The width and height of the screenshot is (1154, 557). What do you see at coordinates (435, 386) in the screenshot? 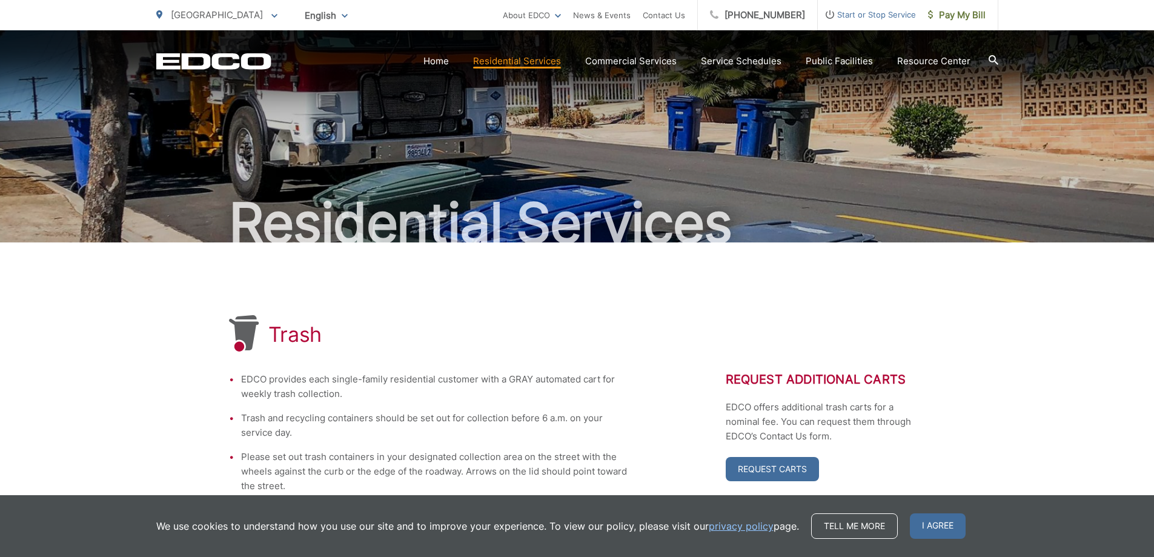
I see `li: EDCO provides each single-family residential customer with a GRAY automated cart for weekly trash...` at bounding box center [435, 386].